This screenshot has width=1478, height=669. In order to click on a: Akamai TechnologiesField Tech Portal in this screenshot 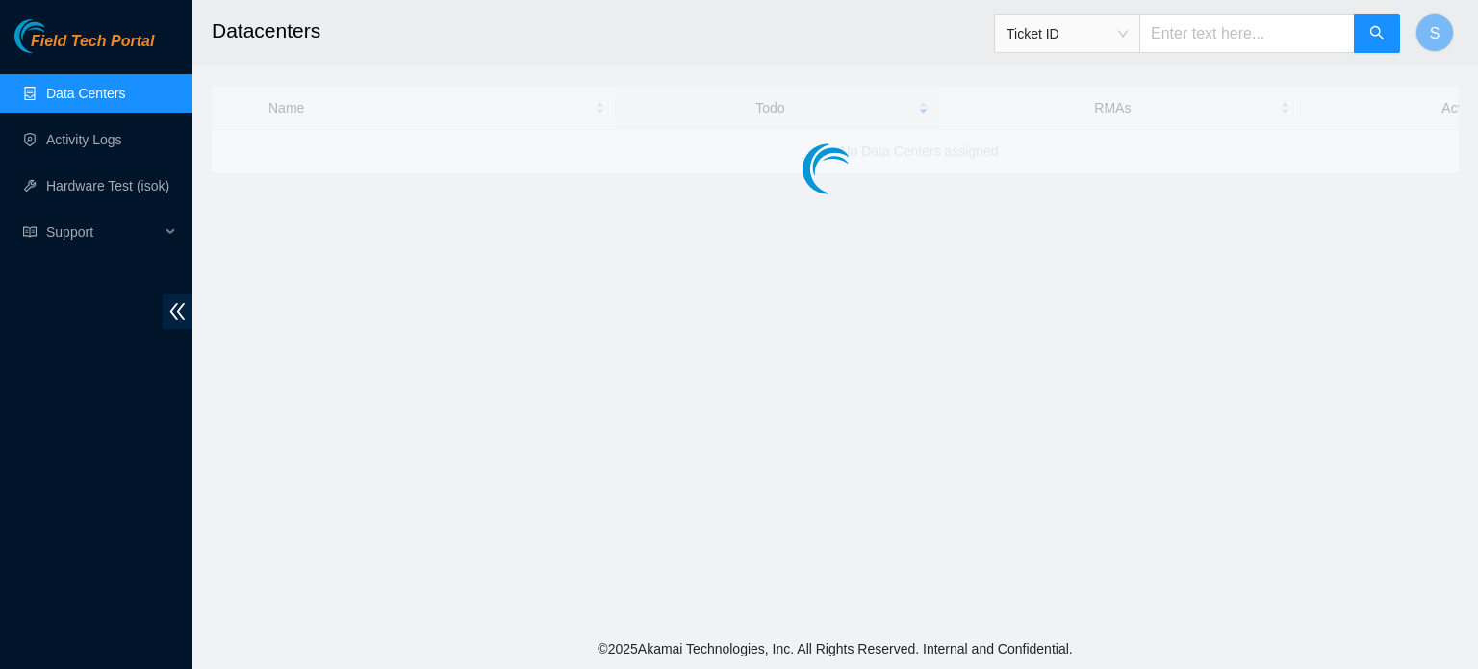, I will do `click(84, 47)`.